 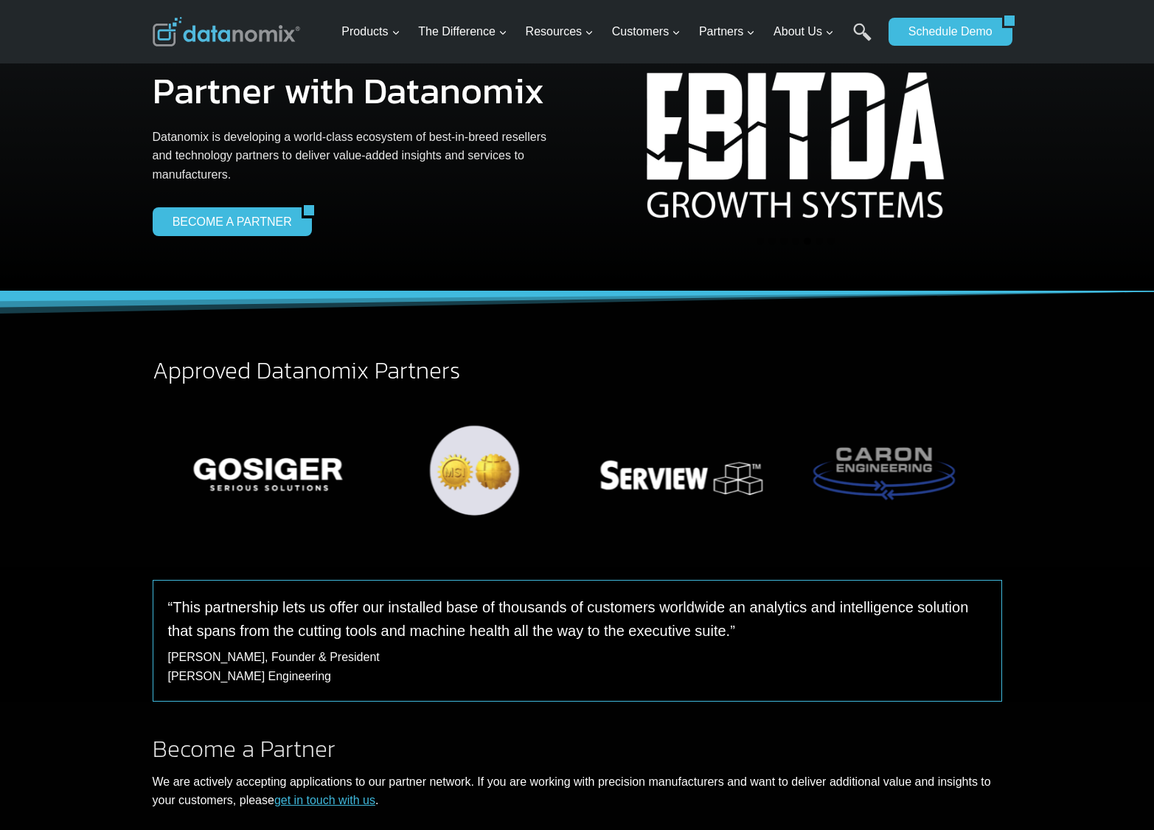 I want to click on button: Go to slide 4, so click(x=796, y=241).